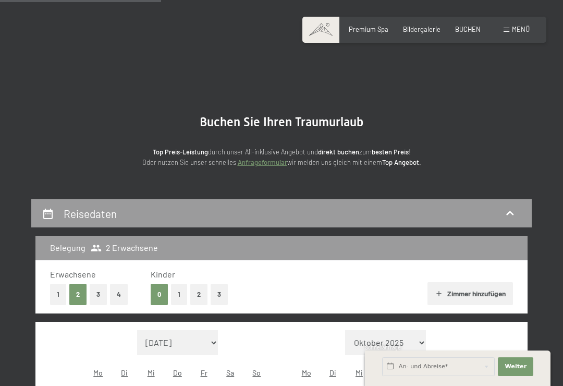 This screenshot has height=386, width=563. What do you see at coordinates (338, 152) in the screenshot?
I see `strong: direkt buchen` at bounding box center [338, 152].